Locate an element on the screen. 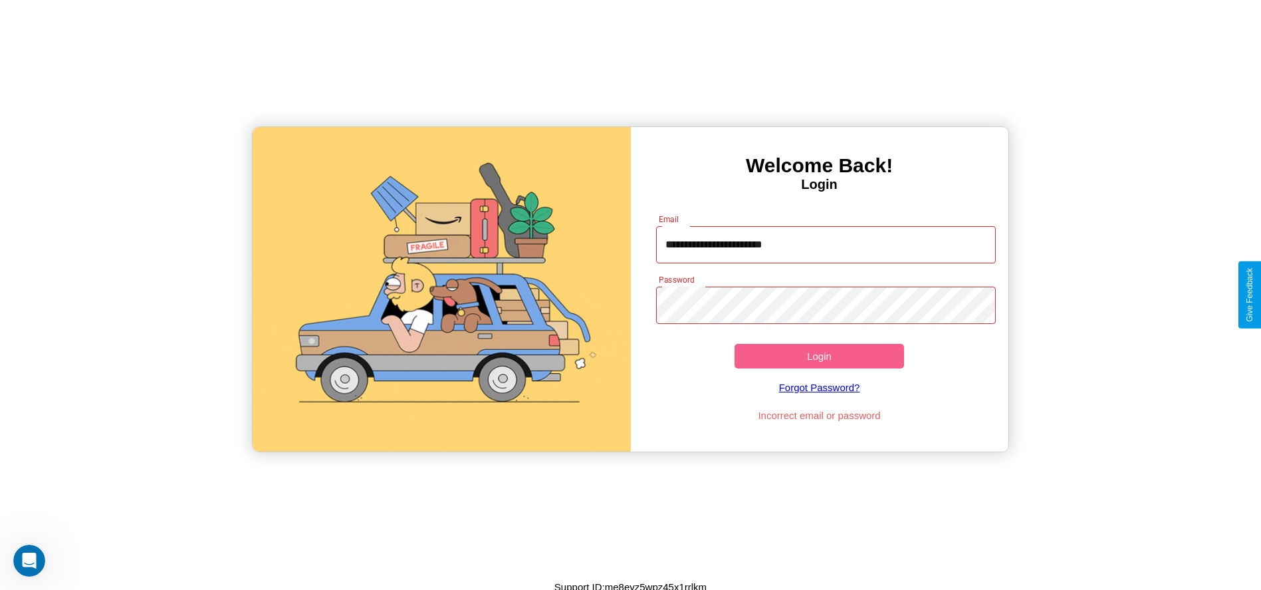 The height and width of the screenshot is (590, 1261). label: Password is located at coordinates (676, 279).